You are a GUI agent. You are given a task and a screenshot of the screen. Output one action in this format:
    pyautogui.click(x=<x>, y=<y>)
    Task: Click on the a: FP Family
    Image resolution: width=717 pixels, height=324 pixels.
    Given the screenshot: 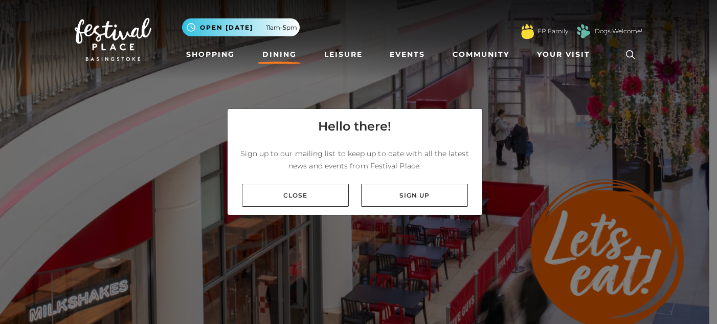 What is the action you would take?
    pyautogui.click(x=553, y=31)
    